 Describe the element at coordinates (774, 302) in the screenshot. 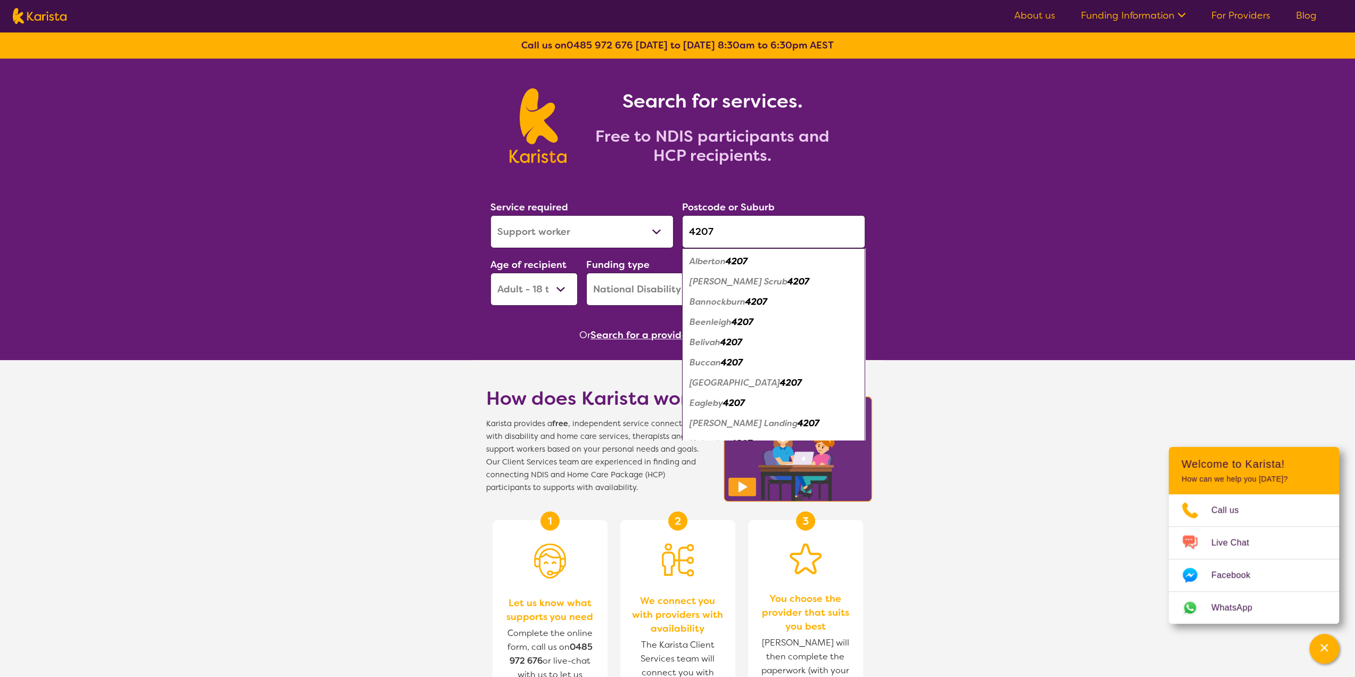

I see `div: Bannockburn 4207` at that location.